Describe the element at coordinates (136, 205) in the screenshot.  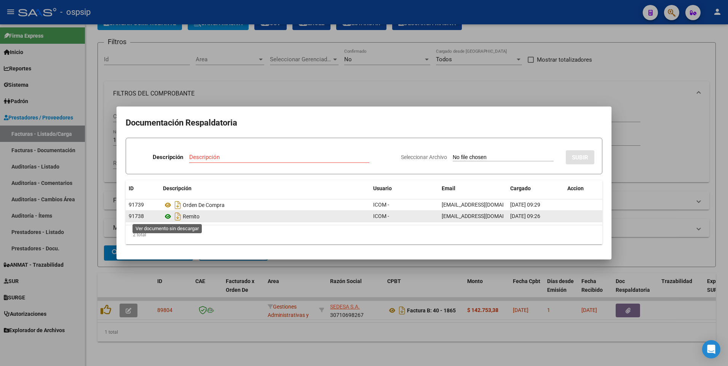
I see `span: 91739` at that location.